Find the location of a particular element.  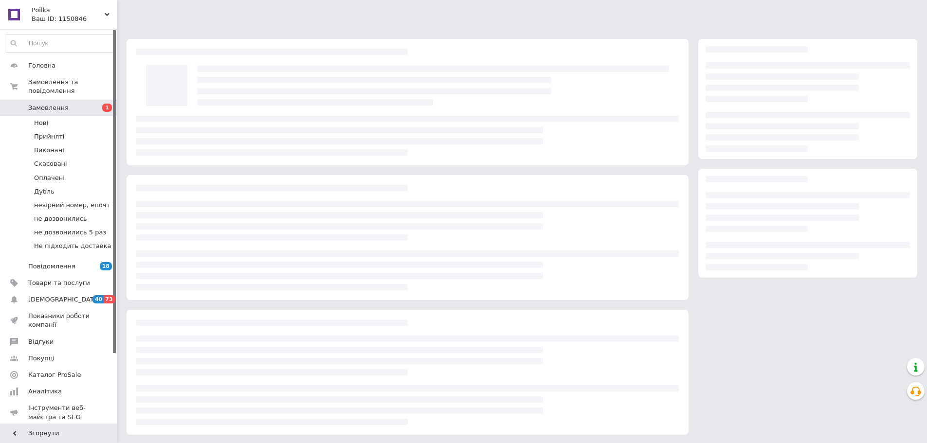

span: Аналітика is located at coordinates (45, 392).